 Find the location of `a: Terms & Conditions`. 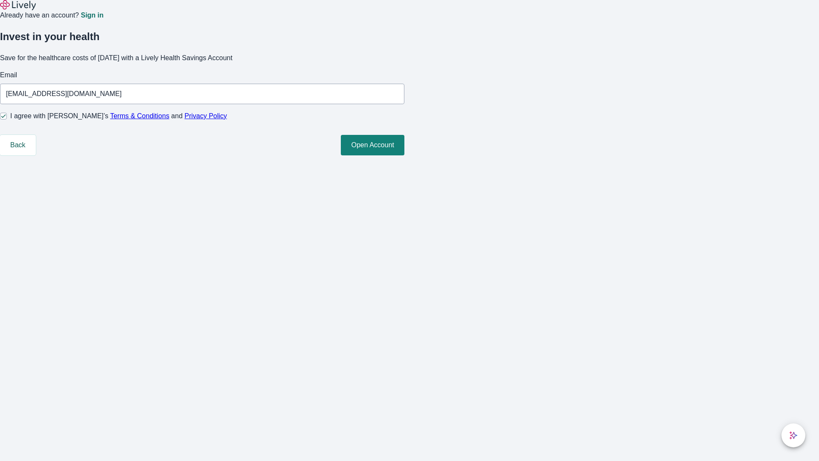

a: Terms & Conditions is located at coordinates (140, 116).